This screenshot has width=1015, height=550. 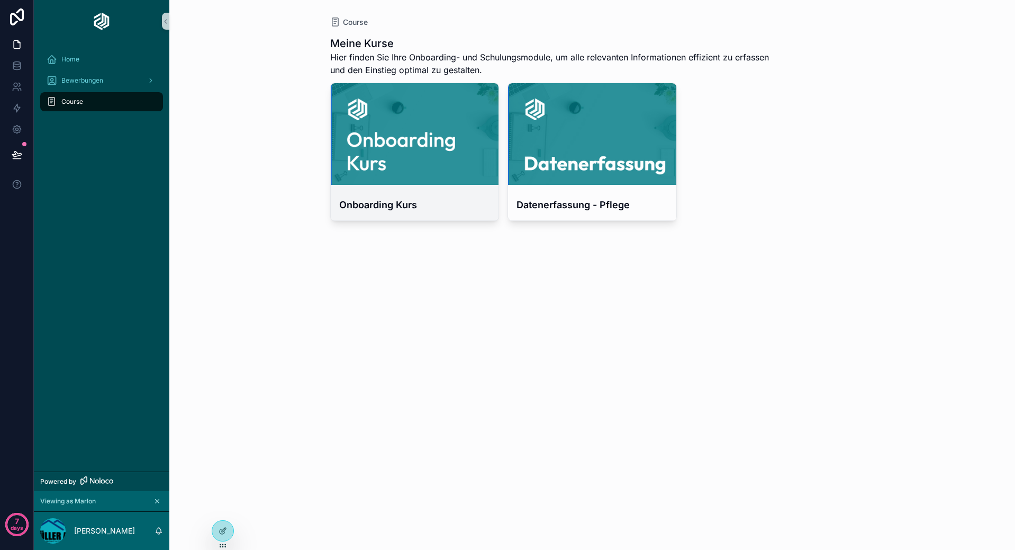 I want to click on span: Powered by, so click(x=58, y=481).